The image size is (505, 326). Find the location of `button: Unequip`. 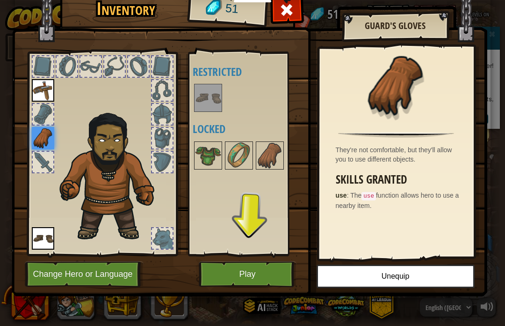

button: Unequip is located at coordinates (396, 276).